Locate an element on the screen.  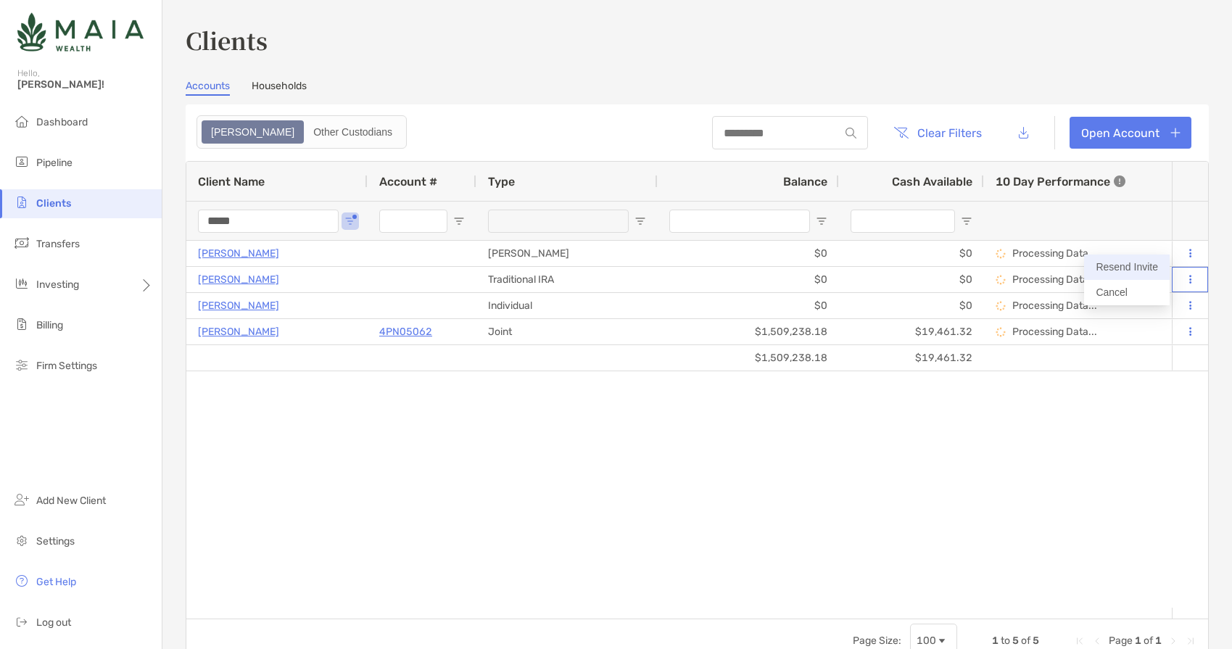
span: to is located at coordinates (1005, 640).